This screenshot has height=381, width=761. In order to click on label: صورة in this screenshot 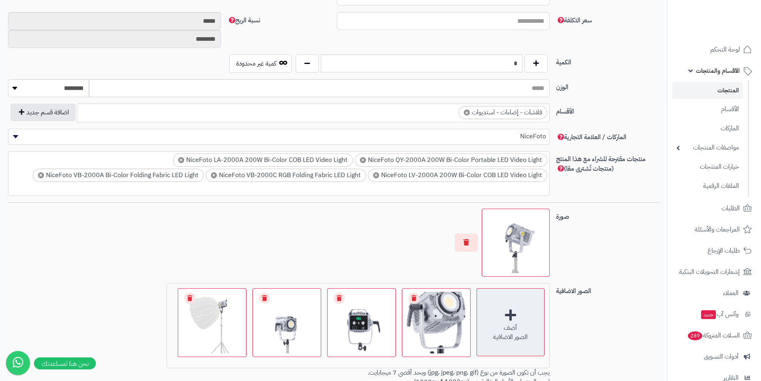, I will do `click(607, 215)`.